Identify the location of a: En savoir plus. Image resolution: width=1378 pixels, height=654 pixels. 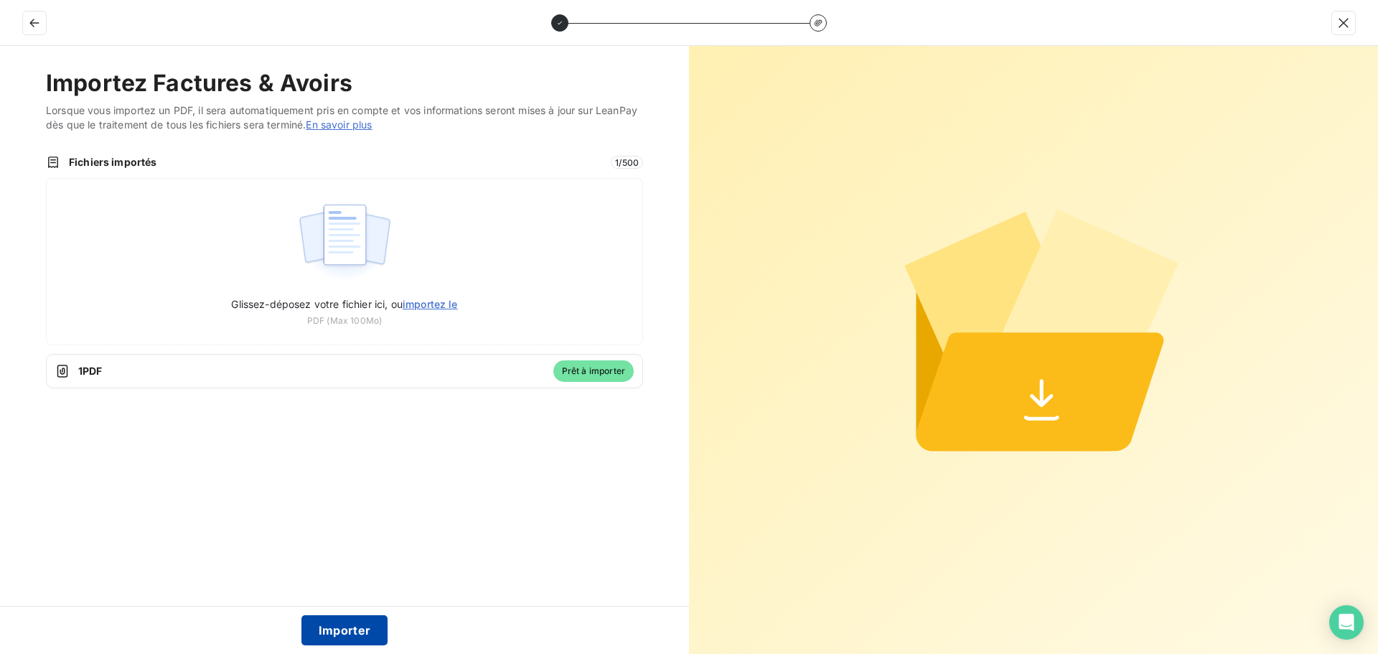
(339, 124).